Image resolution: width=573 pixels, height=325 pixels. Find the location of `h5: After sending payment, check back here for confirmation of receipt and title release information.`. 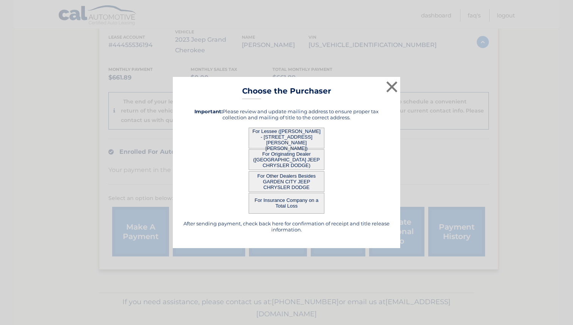

h5: After sending payment, check back here for confirmation of receipt and title release information. is located at coordinates (286, 226).